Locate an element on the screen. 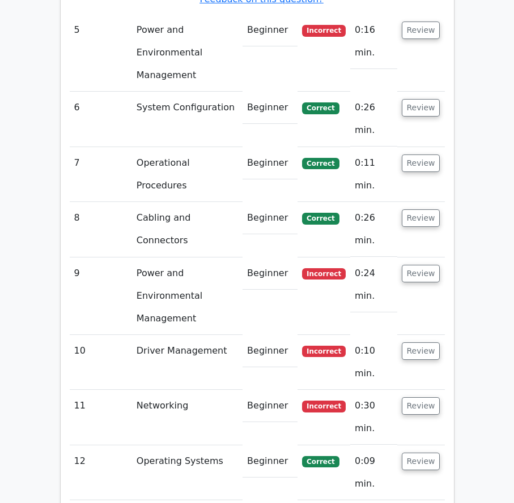 The width and height of the screenshot is (514, 503). td: Driver Management is located at coordinates (187, 362).